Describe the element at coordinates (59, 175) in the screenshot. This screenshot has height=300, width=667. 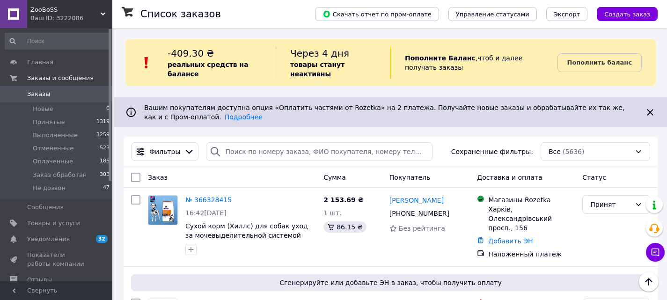
I see `span: Заказ обработан` at that location.